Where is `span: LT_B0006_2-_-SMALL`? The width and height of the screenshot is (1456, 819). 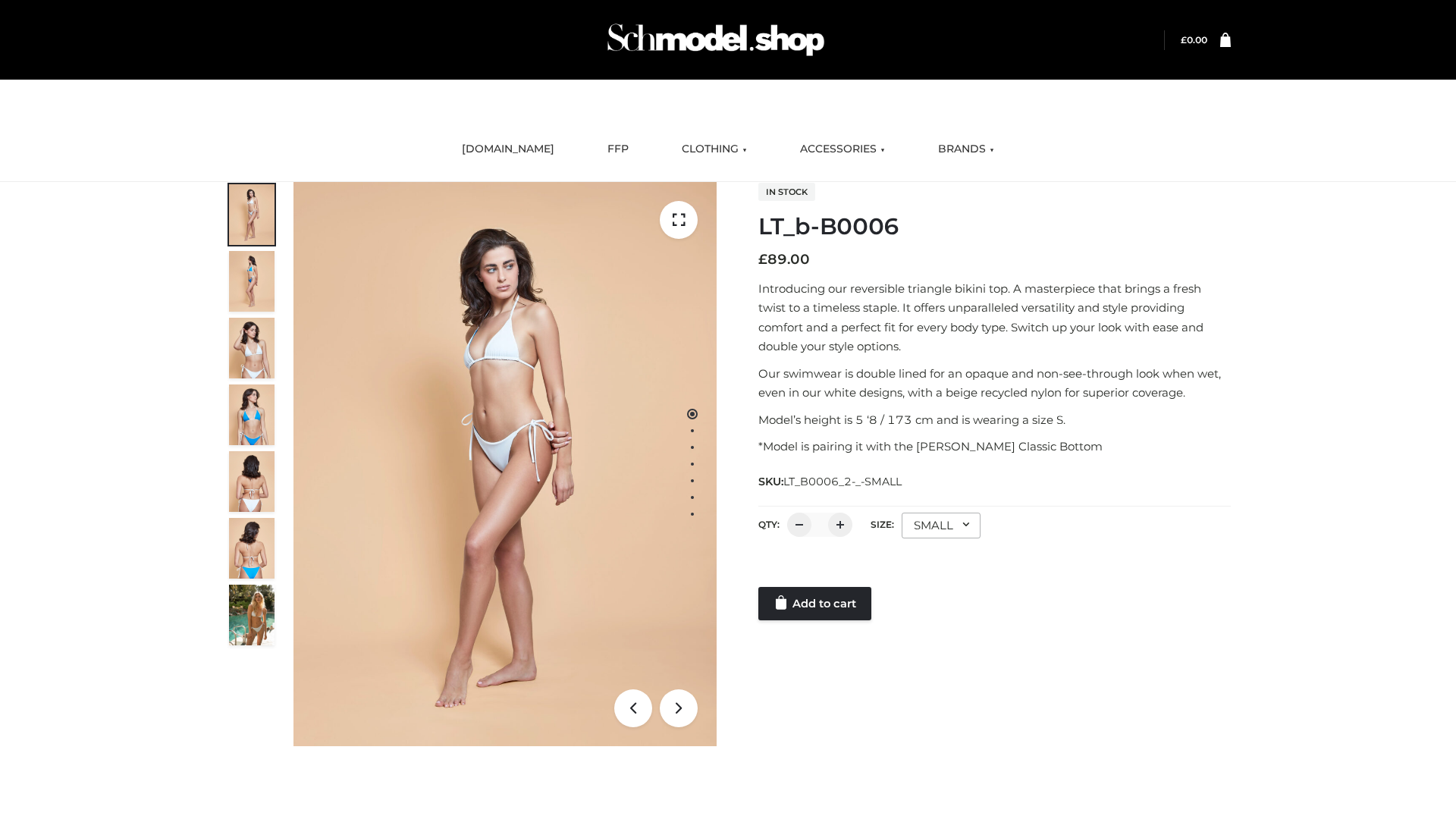 span: LT_B0006_2-_-SMALL is located at coordinates (842, 481).